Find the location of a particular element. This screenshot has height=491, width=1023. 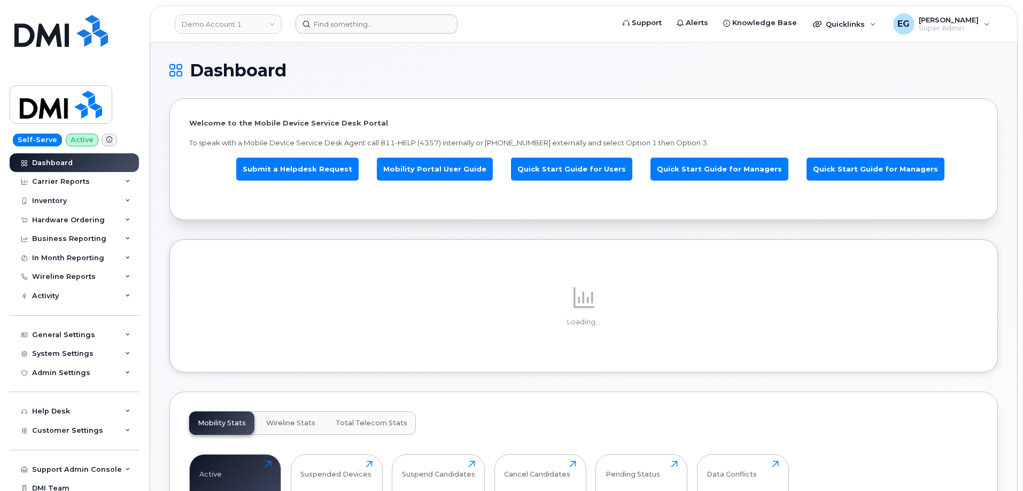

span: Dashboard is located at coordinates (238, 71).